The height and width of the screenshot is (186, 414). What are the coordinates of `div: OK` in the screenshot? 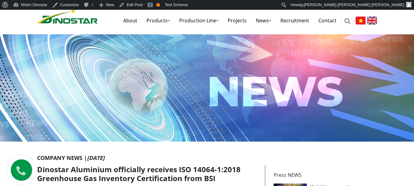 It's located at (158, 5).